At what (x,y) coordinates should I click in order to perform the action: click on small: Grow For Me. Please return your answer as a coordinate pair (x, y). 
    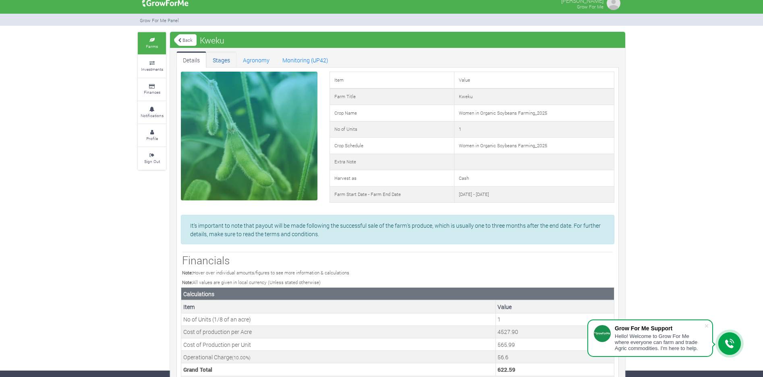
    Looking at the image, I should click on (590, 6).